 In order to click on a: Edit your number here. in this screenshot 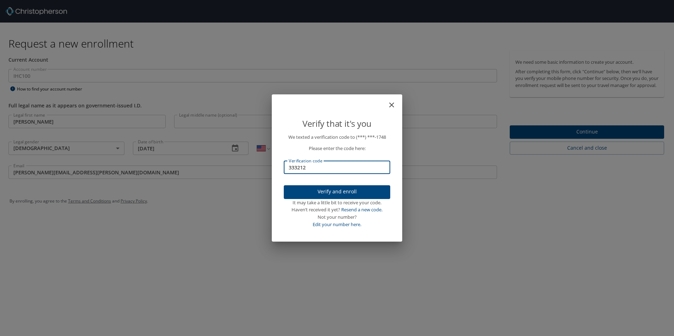, I will do `click(337, 224)`.